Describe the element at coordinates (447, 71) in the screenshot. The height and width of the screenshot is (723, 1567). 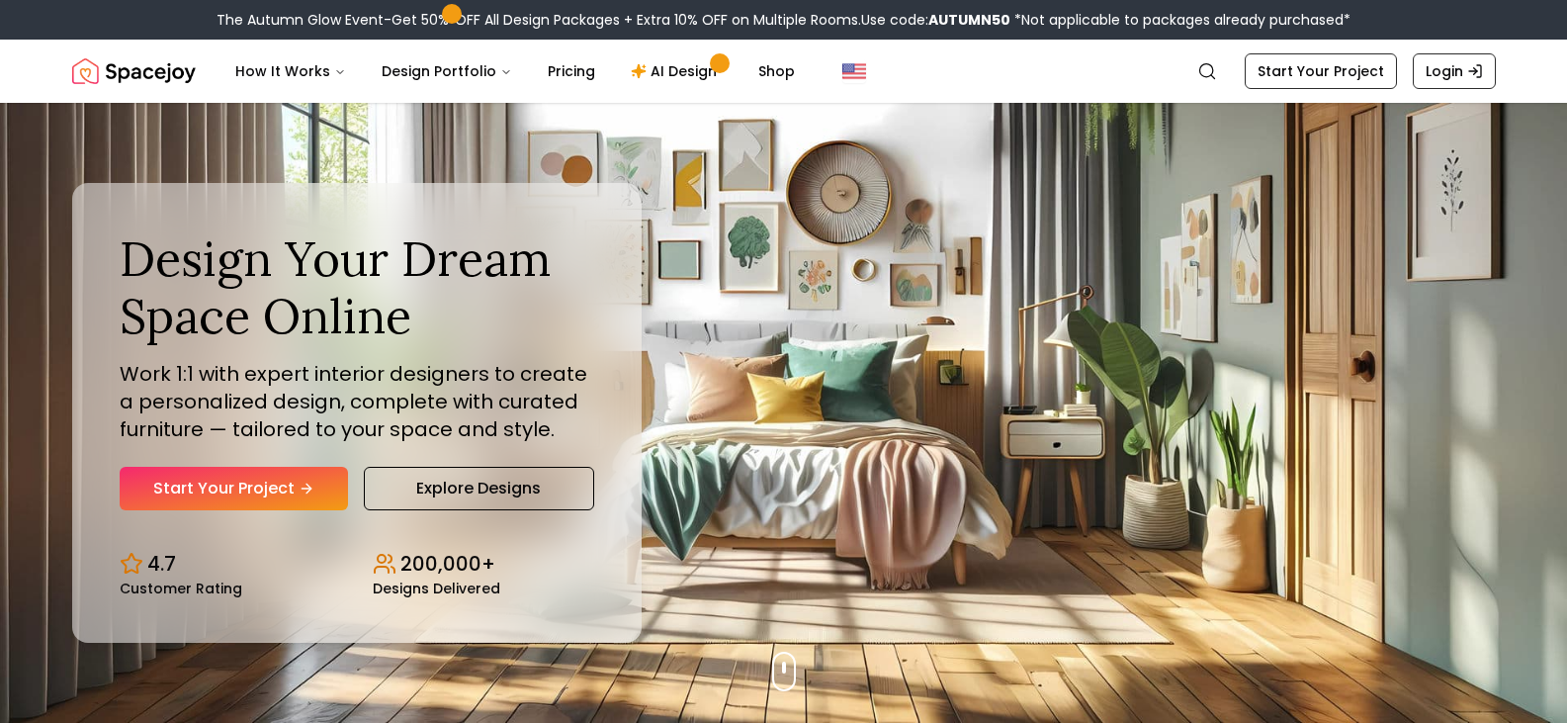
I see `button: Design Portfolio` at that location.